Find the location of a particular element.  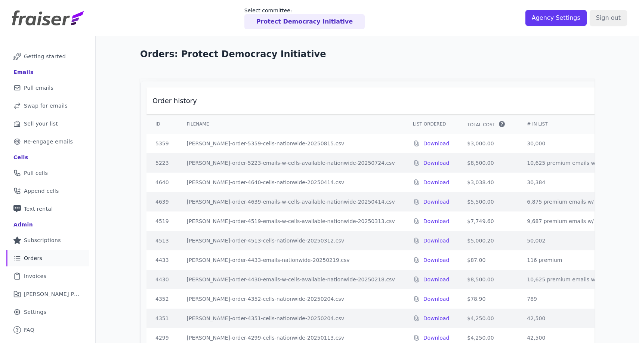

td: $5,000.20 is located at coordinates (488, 240).